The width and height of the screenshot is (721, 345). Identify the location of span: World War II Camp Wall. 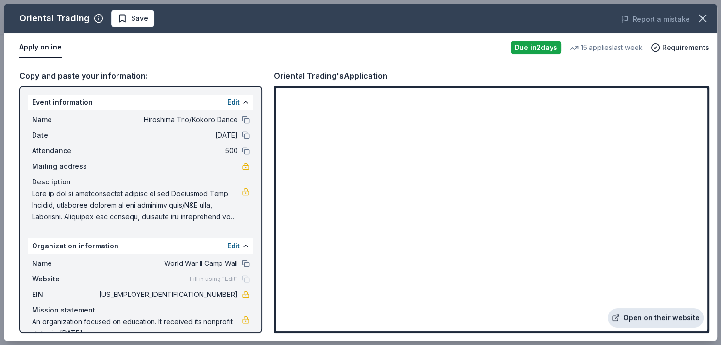
(168, 264).